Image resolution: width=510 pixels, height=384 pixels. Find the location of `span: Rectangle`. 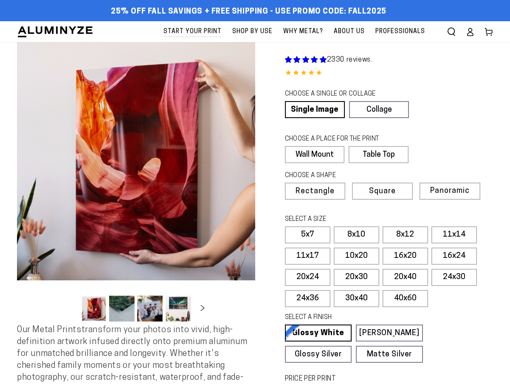

span: Rectangle is located at coordinates (315, 191).